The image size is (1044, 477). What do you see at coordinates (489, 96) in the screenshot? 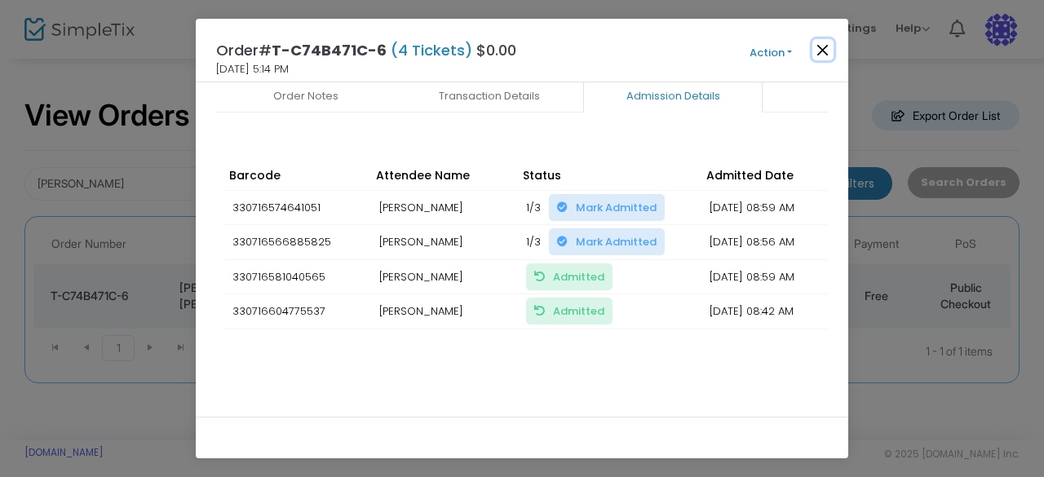
I see `a: Transaction Details` at bounding box center [489, 96].